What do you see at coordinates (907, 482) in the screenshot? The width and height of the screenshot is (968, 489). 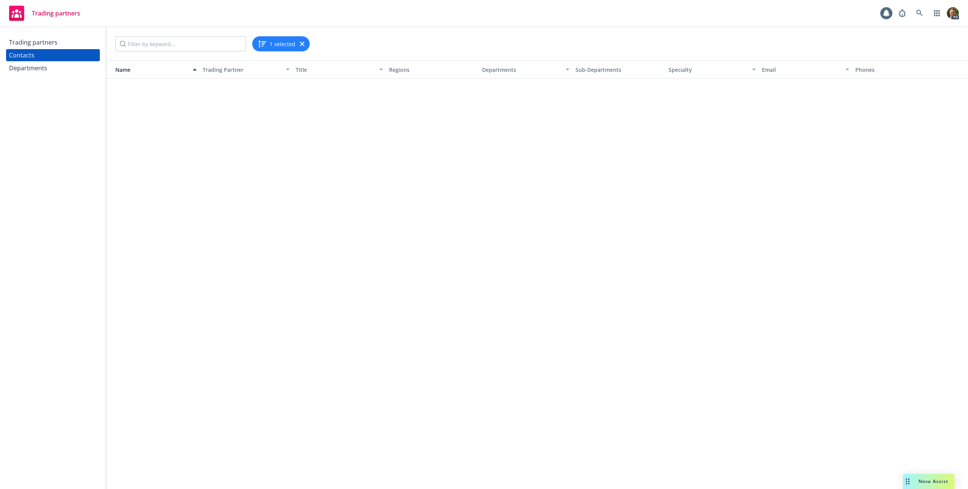 I see `div: Drag to move` at bounding box center [907, 482].